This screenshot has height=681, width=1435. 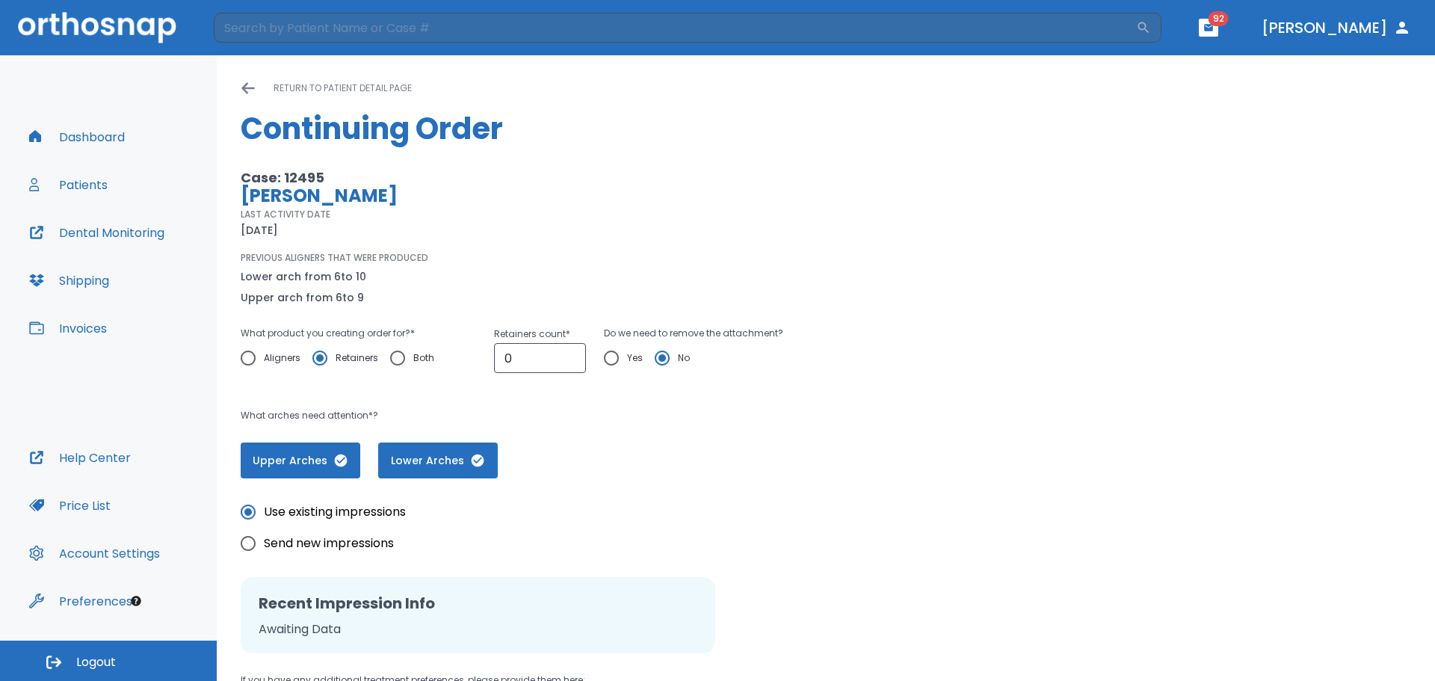 I want to click on a: Dashboard, so click(x=77, y=137).